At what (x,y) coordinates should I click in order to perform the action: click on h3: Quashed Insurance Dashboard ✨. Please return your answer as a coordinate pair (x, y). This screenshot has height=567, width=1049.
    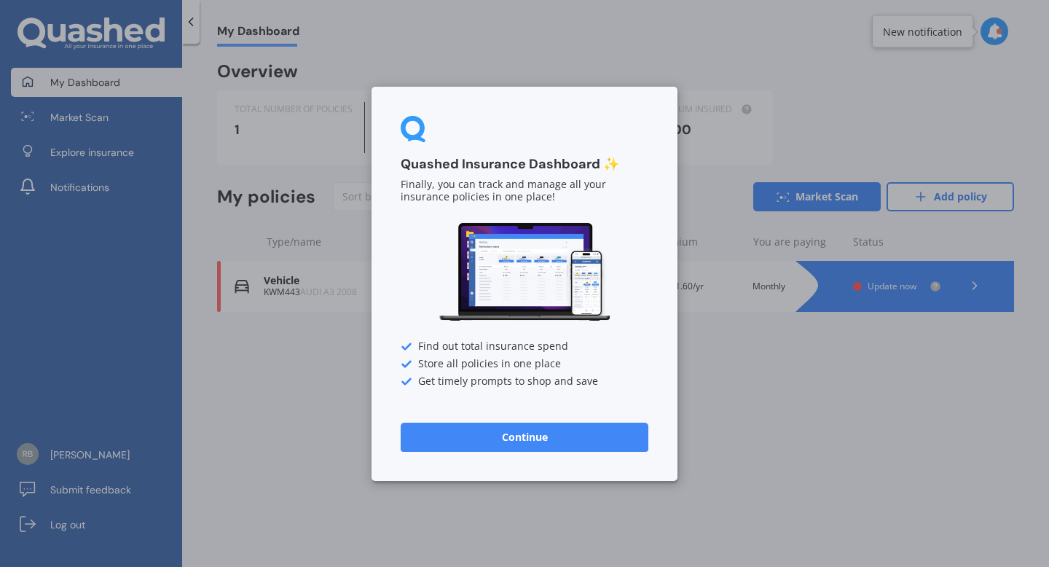
    Looking at the image, I should click on (524, 164).